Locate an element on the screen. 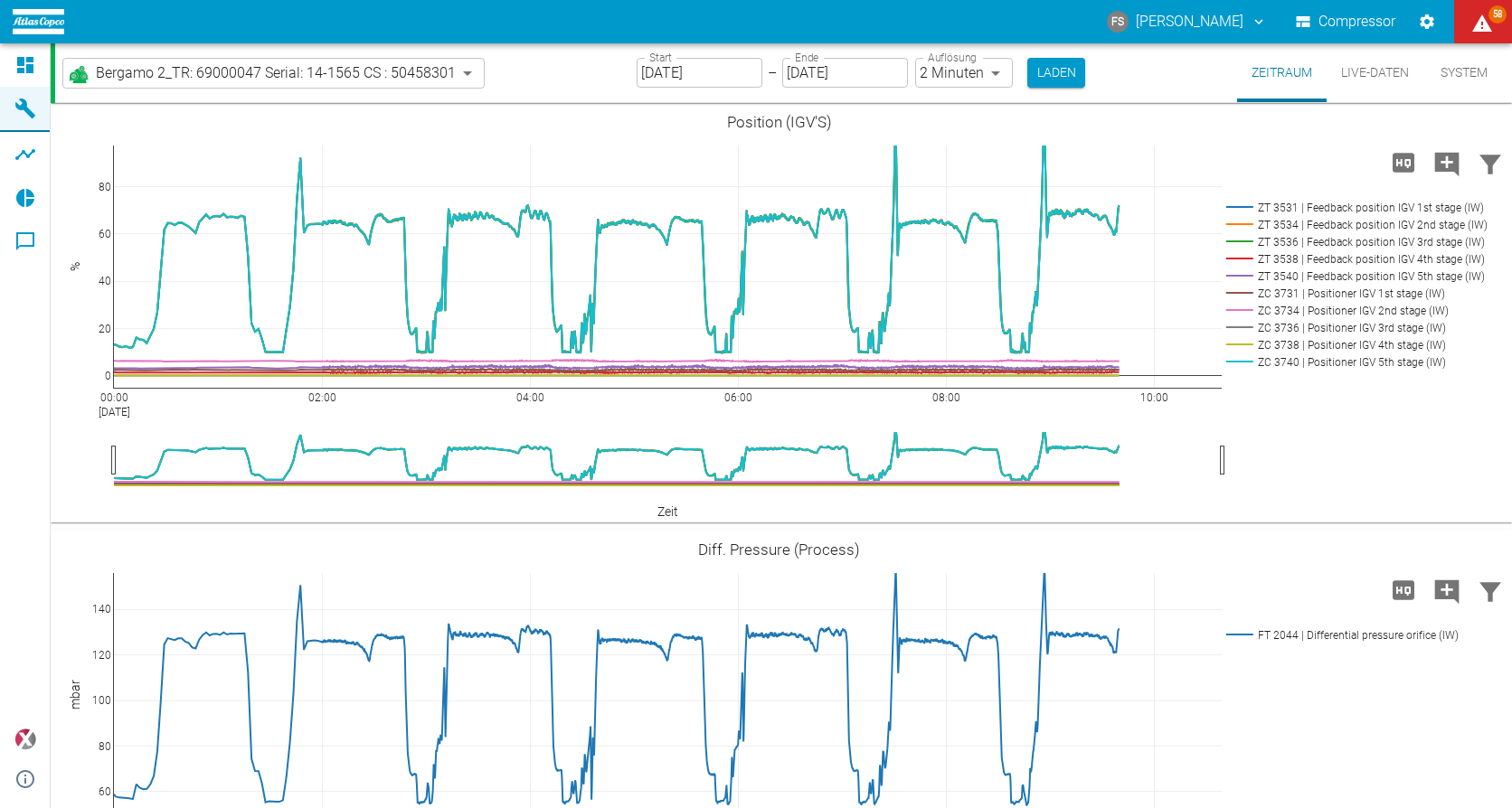 The width and height of the screenshot is (1512, 808). button: Laden is located at coordinates (1056, 72).